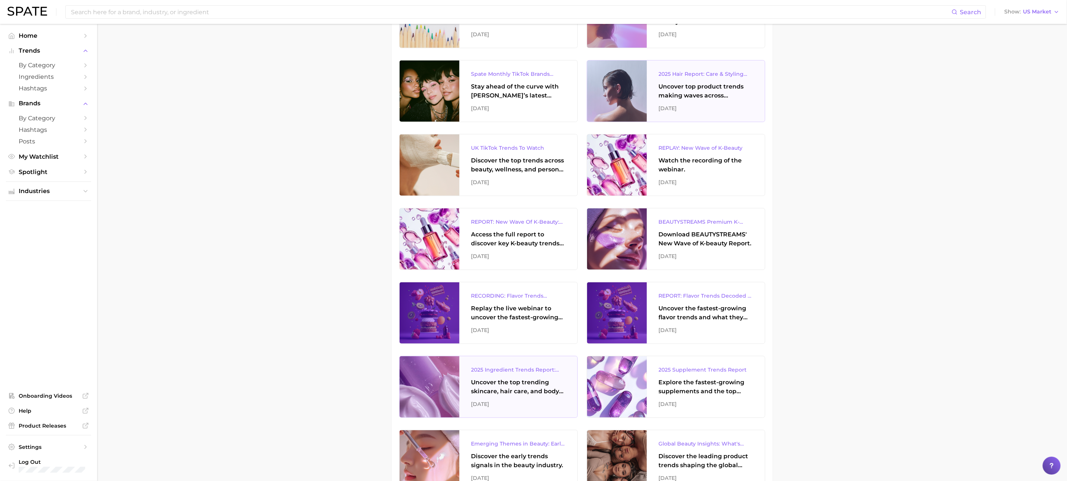  Describe the element at coordinates (519, 461) in the screenshot. I see `div: Discover the early trends signals in the beauty industry.` at that location.